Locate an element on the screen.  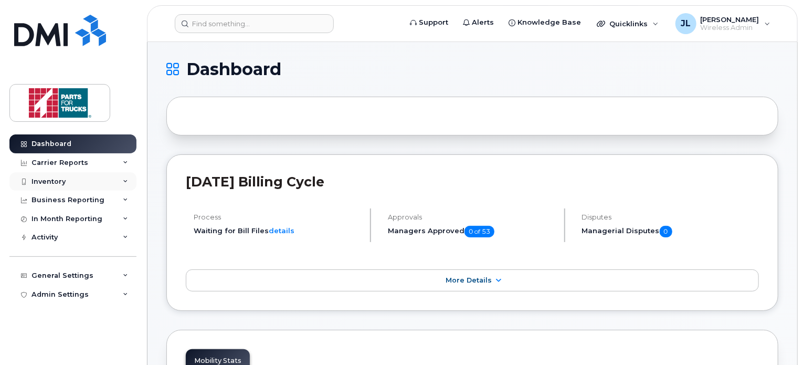
span: 0 is located at coordinates (666, 232).